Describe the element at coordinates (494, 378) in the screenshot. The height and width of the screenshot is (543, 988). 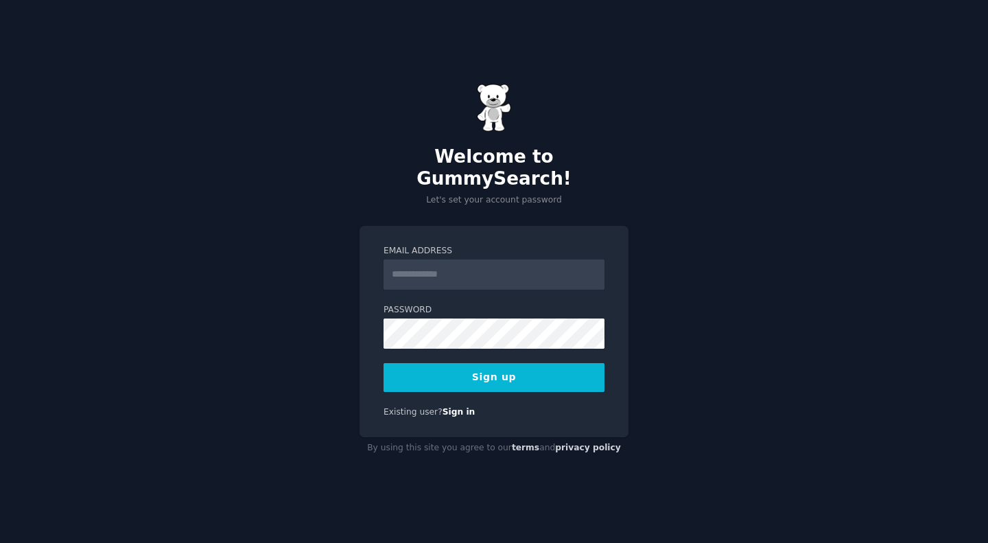
I see `button: Sign up` at that location.